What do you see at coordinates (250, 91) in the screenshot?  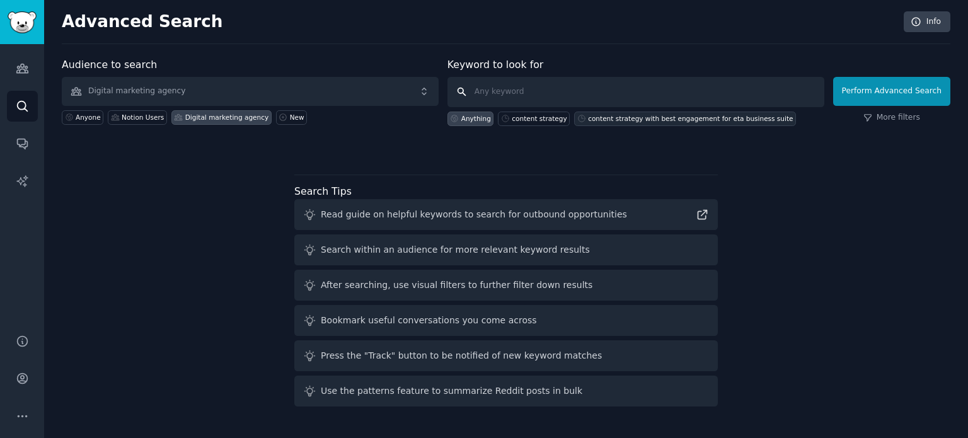 I see `button: Digital marketing agency` at bounding box center [250, 91].